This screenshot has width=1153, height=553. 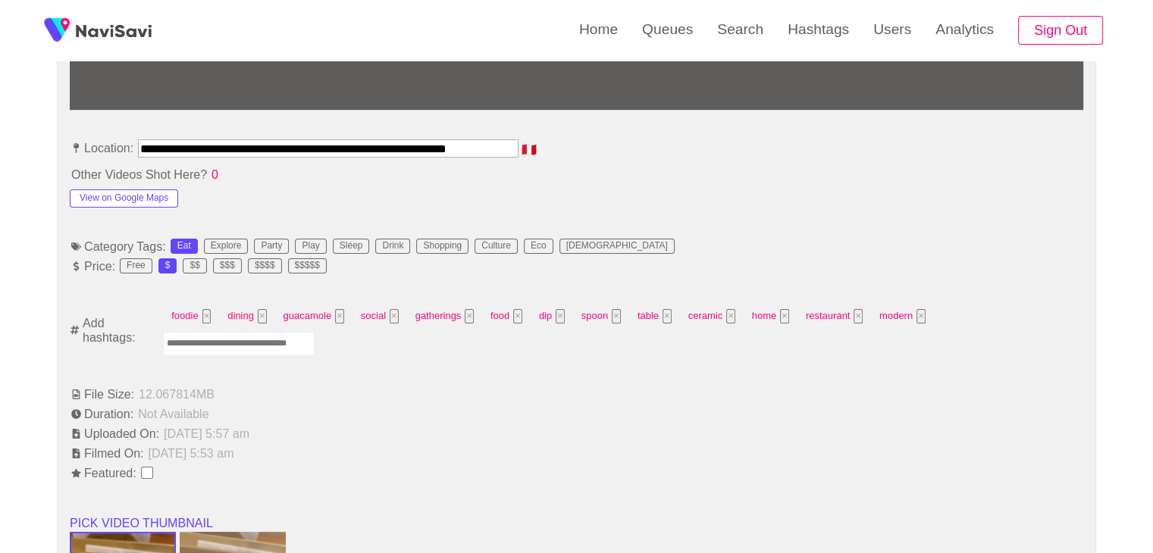 What do you see at coordinates (121, 330) in the screenshot?
I see `span: Add hashtags:` at bounding box center [121, 330].